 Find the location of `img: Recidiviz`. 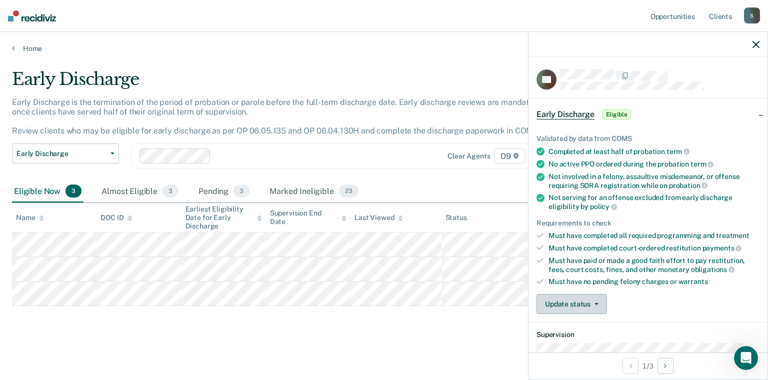

img: Recidiviz is located at coordinates (32, 16).